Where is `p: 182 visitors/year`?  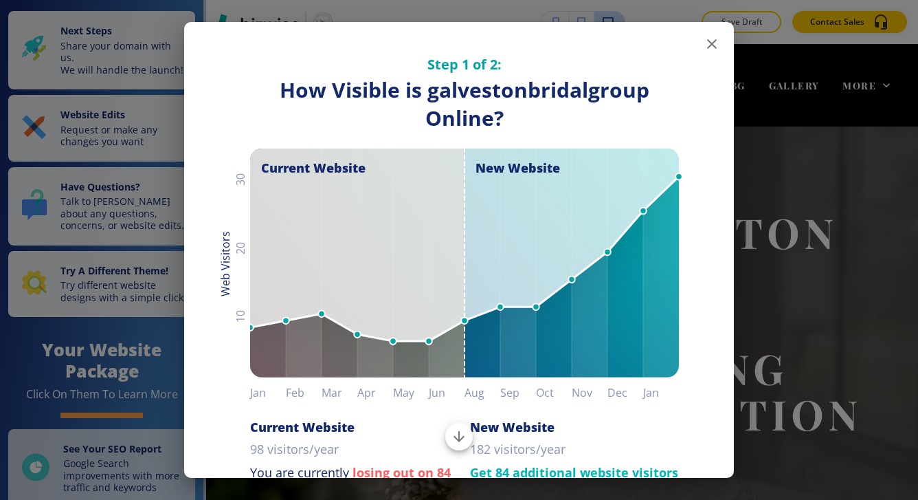 p: 182 visitors/year is located at coordinates (518, 449).